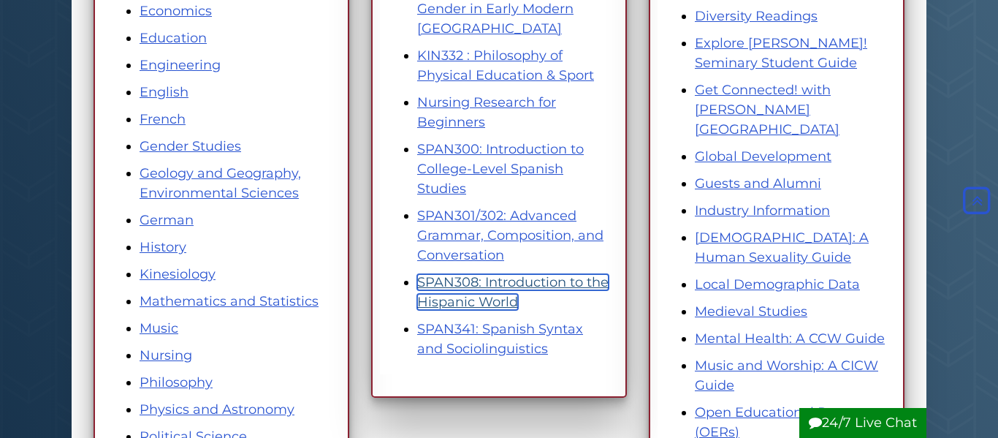  What do you see at coordinates (763, 156) in the screenshot?
I see `a: Global Development` at bounding box center [763, 156].